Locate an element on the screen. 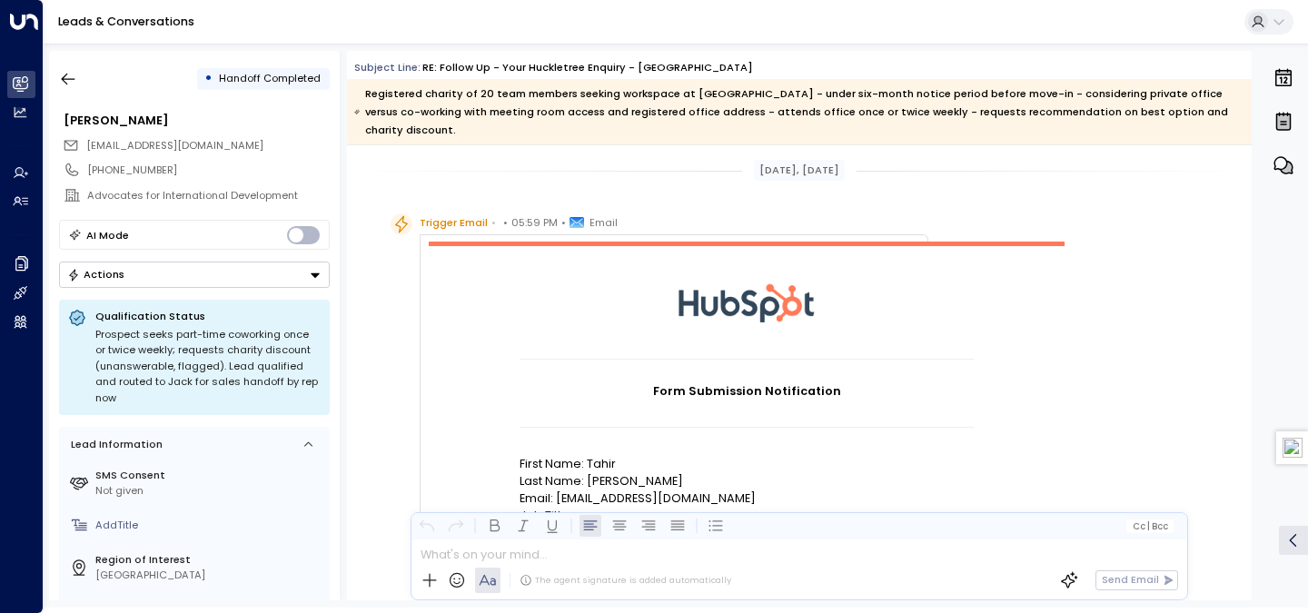 This screenshot has width=1308, height=613. label: Region of Interest is located at coordinates (209, 559).